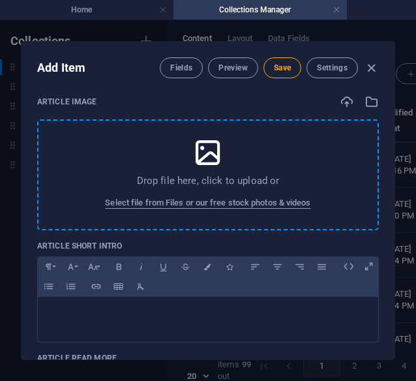  I want to click on span: Fields, so click(181, 68).